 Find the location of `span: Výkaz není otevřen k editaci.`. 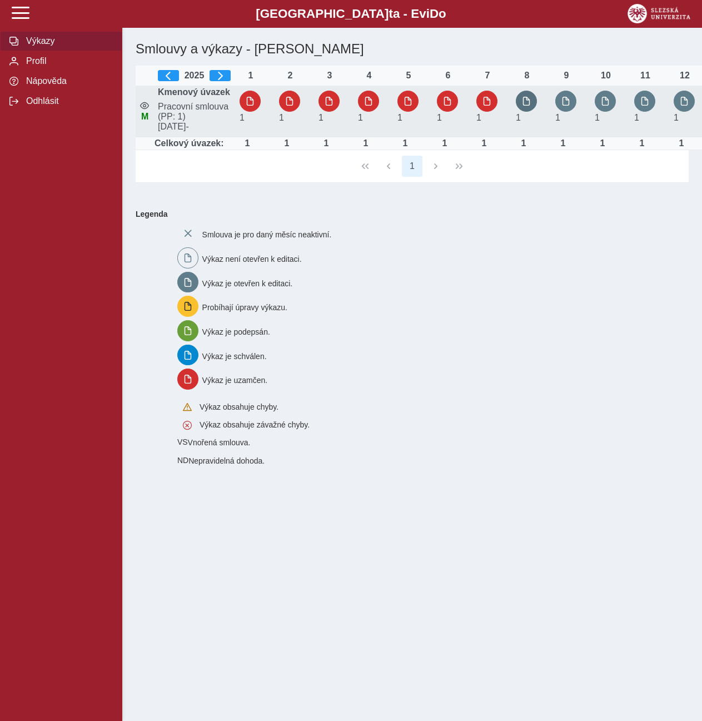

span: Výkaz není otevřen k editaci. is located at coordinates (252, 259).